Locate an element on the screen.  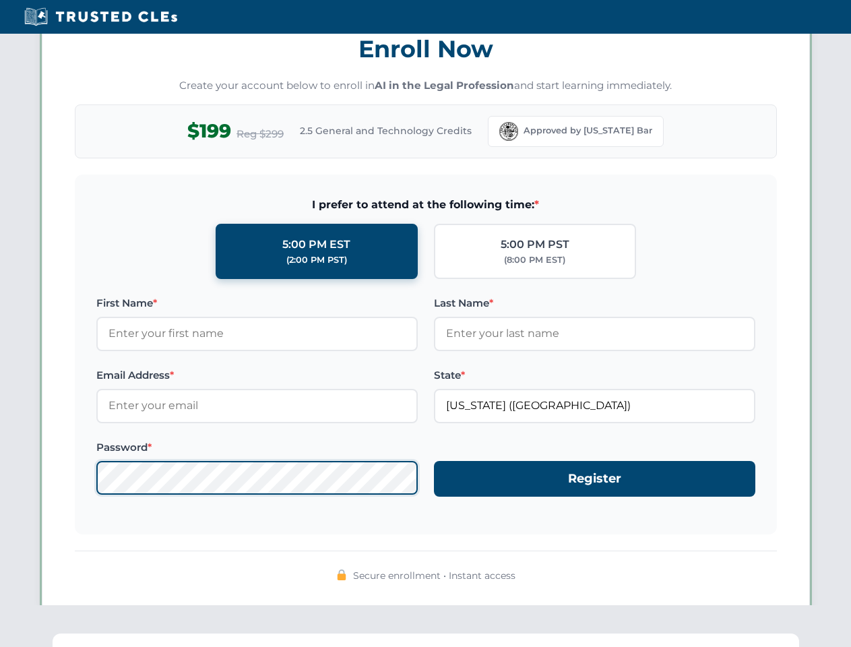
input: Florida (FL) is located at coordinates (594, 406).